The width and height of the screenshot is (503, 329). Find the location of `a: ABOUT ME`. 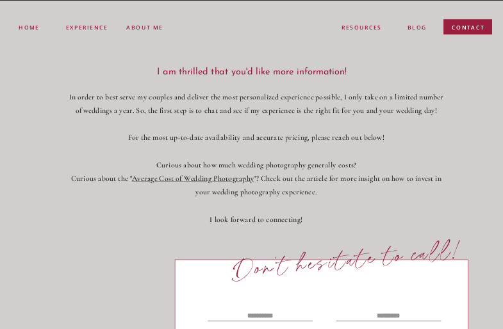

a: ABOUT ME is located at coordinates (145, 27).